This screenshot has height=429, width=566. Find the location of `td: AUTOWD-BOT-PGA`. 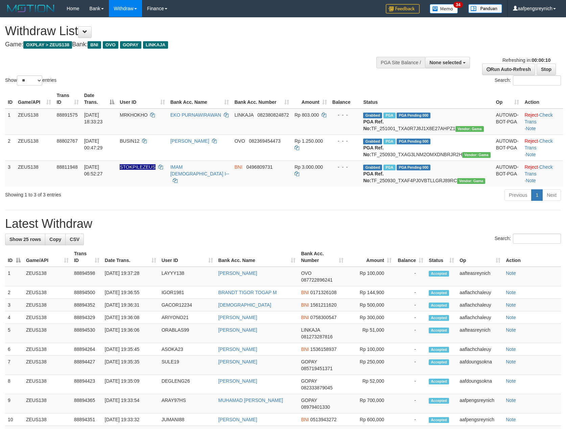

td: AUTOWD-BOT-PGA is located at coordinates (507, 147).